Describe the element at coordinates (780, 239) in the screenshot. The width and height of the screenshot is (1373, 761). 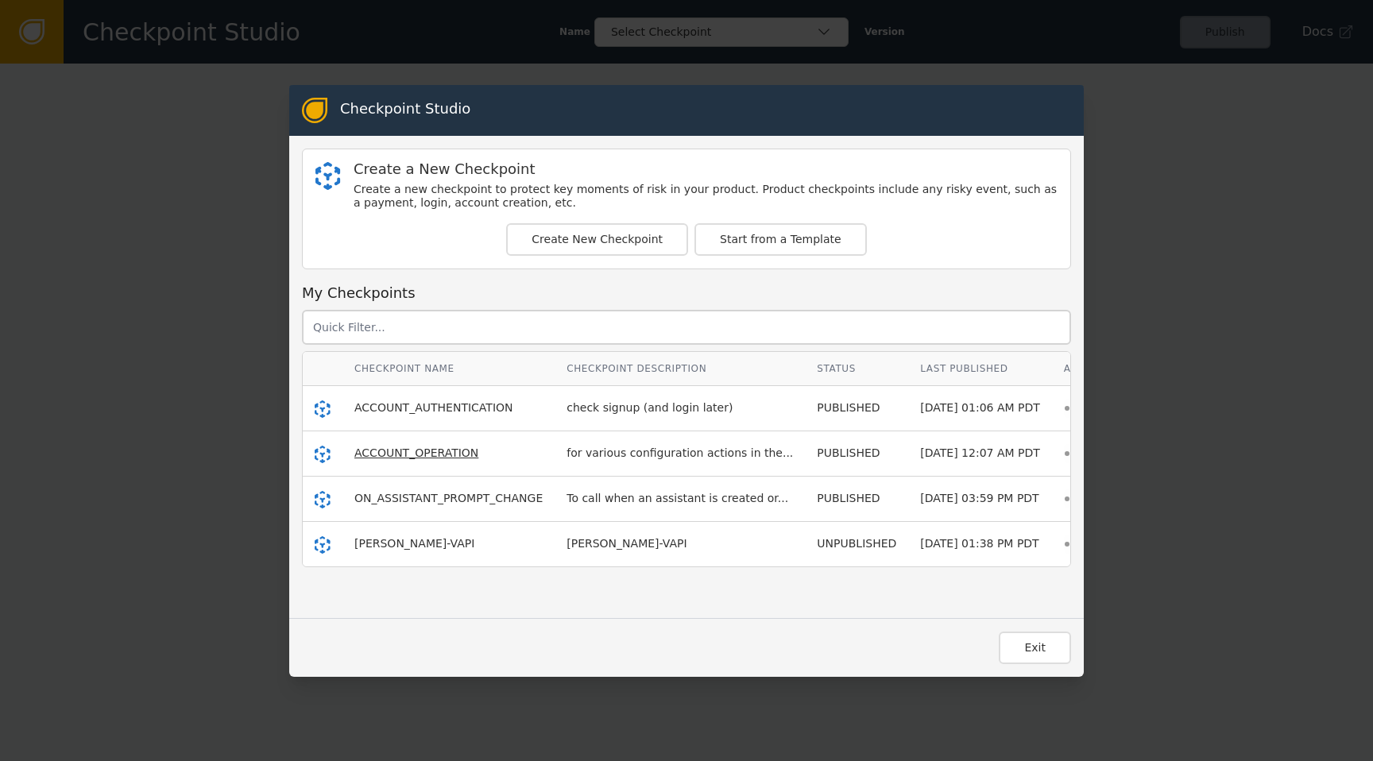
I see `button: Start from a Template` at that location.